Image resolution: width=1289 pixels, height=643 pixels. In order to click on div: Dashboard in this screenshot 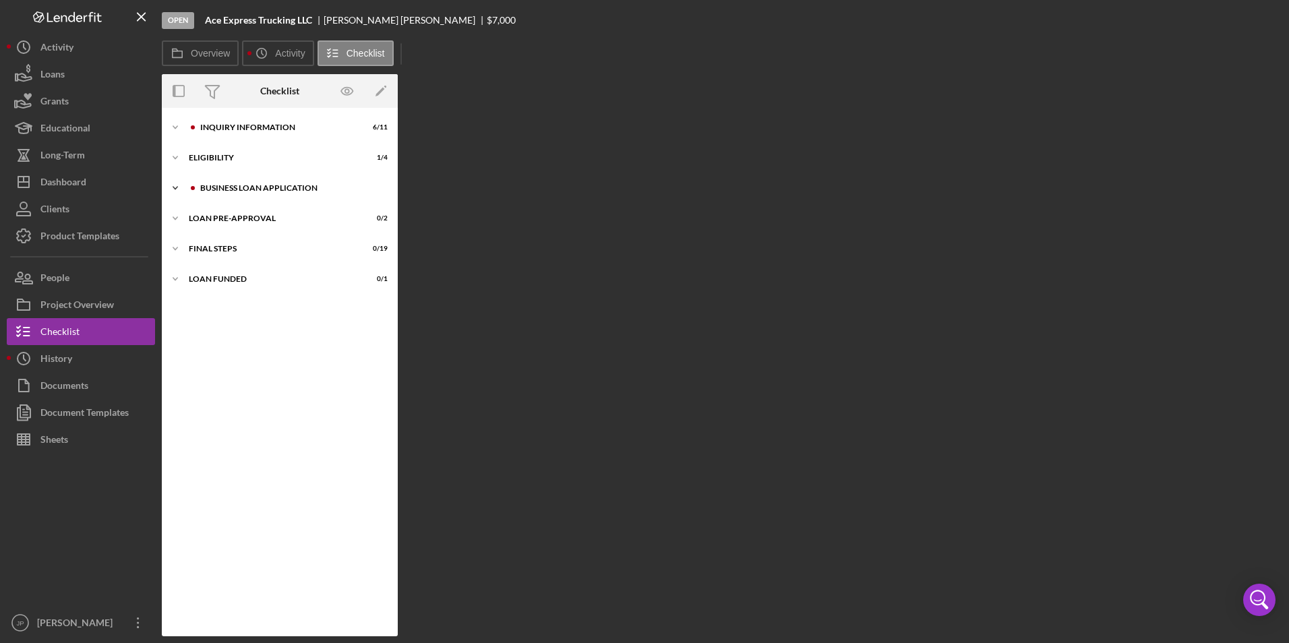, I will do `click(63, 183)`.